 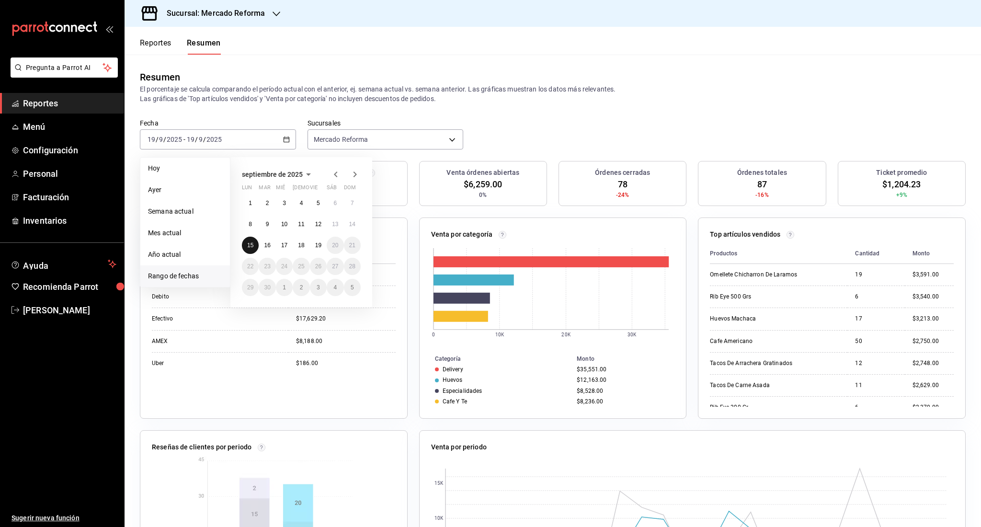 I want to click on abbr: 16 de septiembre de 2025, so click(x=267, y=245).